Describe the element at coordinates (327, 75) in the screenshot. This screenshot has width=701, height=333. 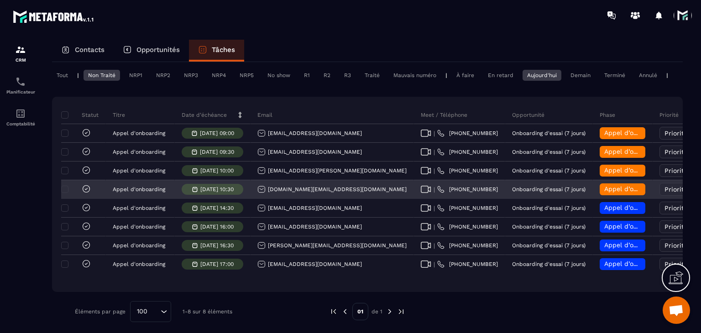
I see `div: R2` at that location.